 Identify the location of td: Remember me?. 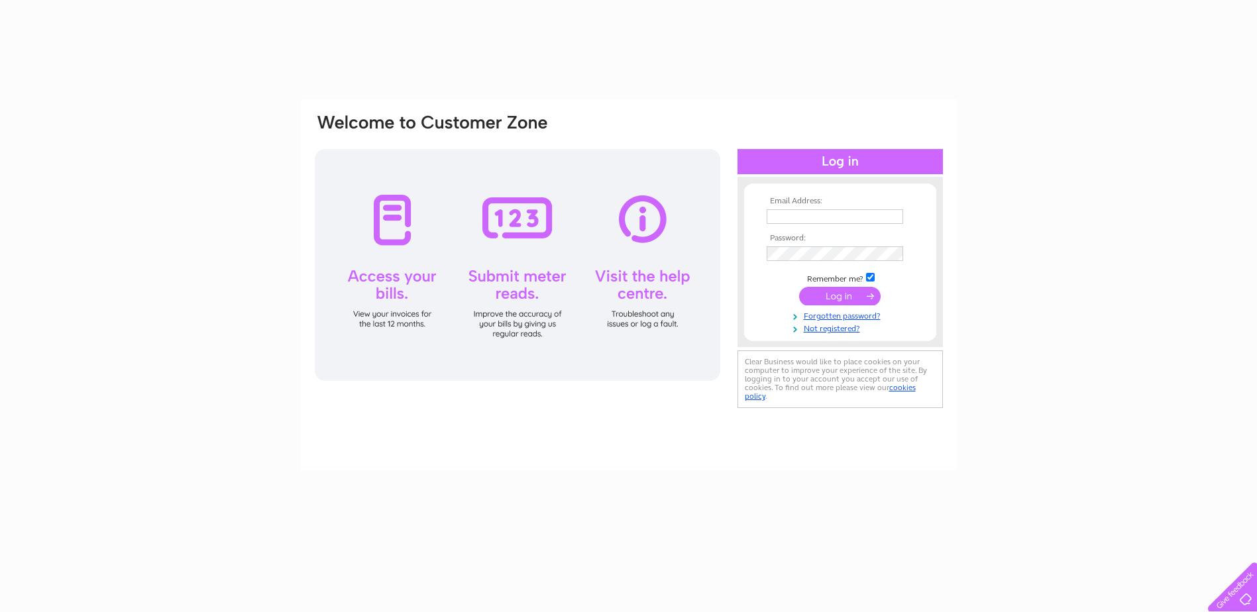
(840, 278).